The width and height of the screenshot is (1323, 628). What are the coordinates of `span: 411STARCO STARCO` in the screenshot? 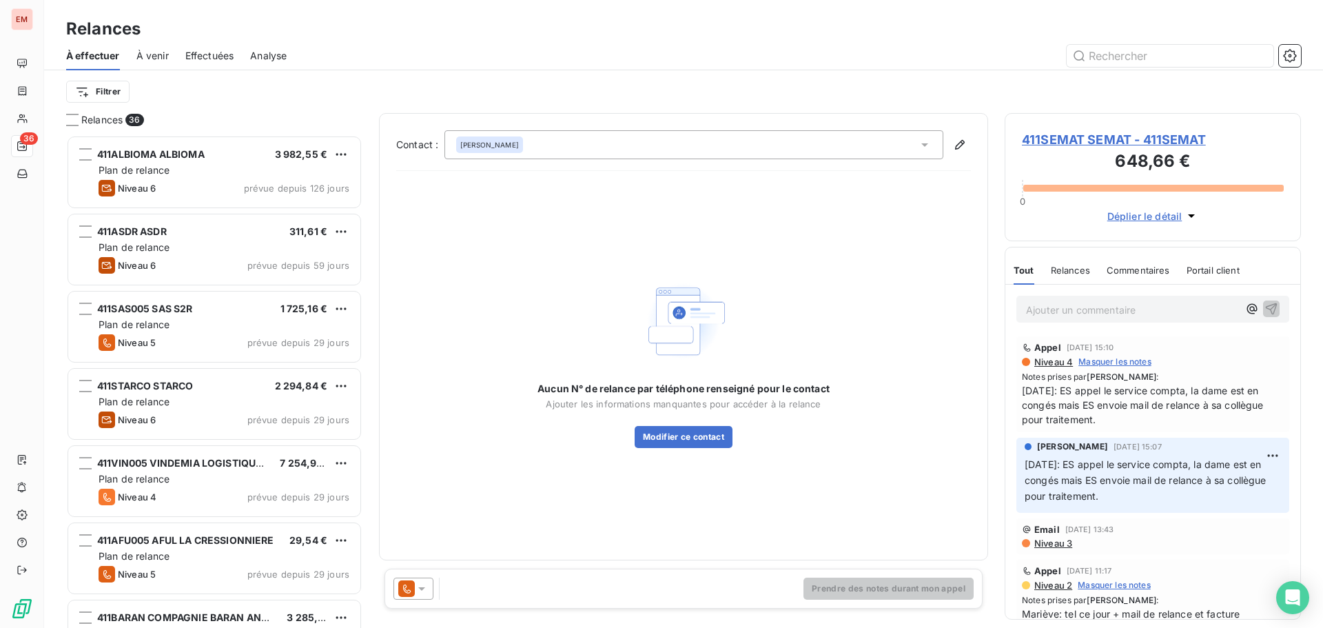 It's located at (145, 385).